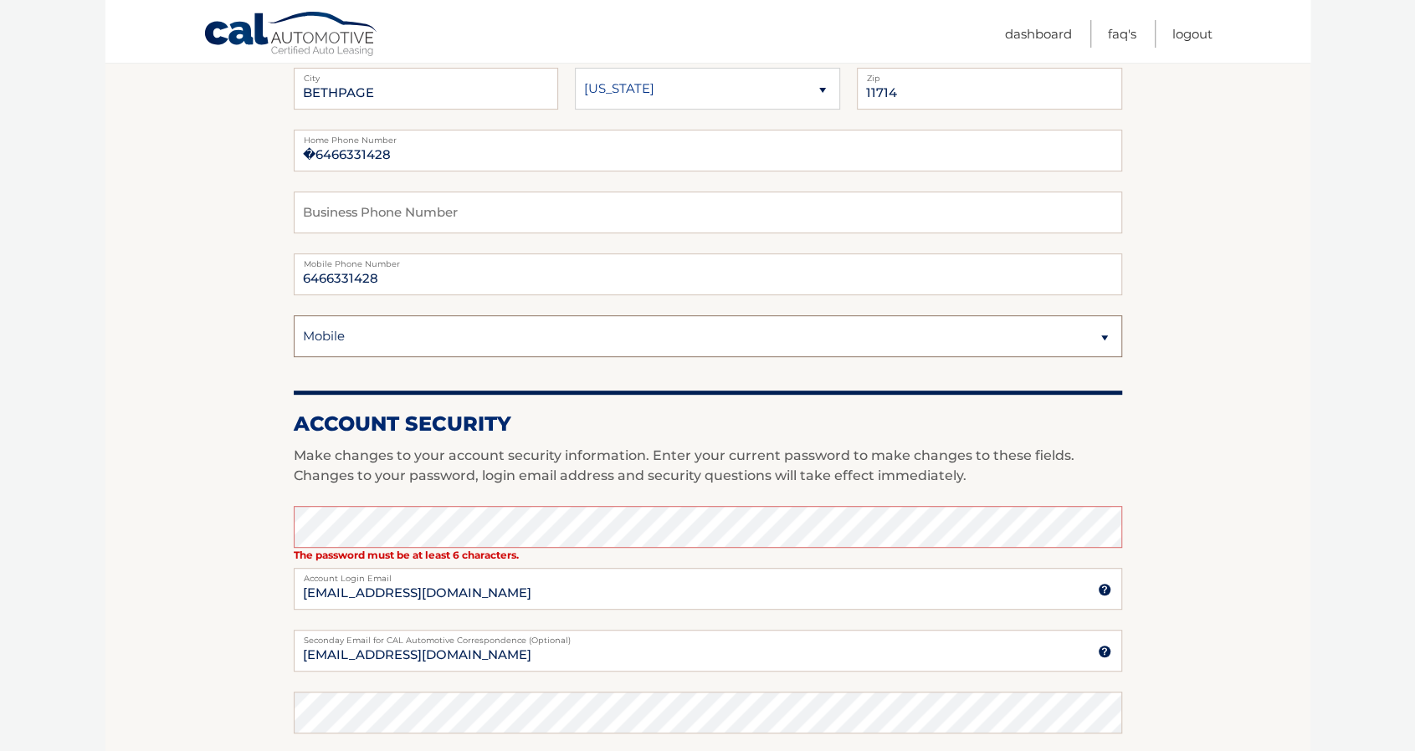 The width and height of the screenshot is (1415, 751). I want to click on input: Zip, so click(989, 89).